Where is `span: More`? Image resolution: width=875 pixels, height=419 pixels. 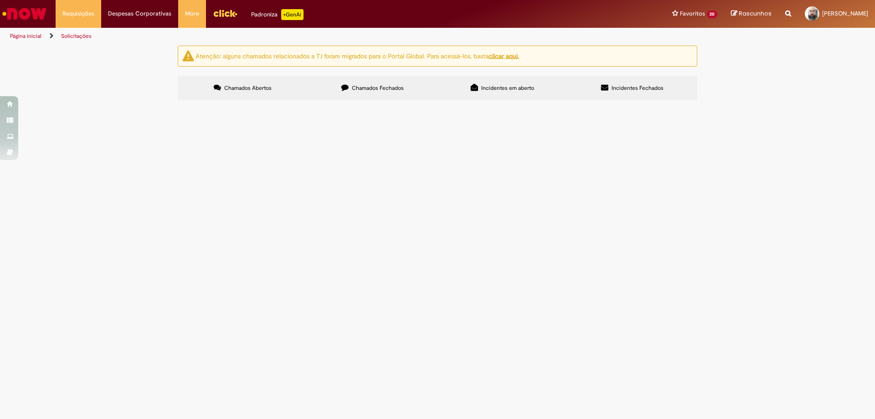 span: More is located at coordinates (192, 14).